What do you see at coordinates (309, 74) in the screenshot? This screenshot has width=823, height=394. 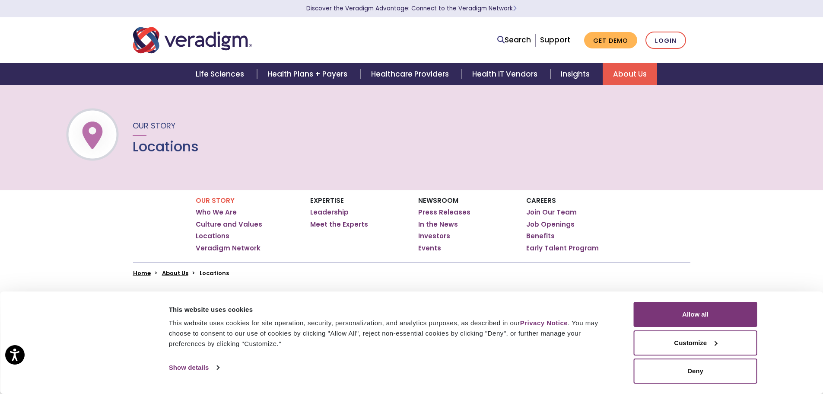 I see `a: Health Plans + Payers` at bounding box center [309, 74].